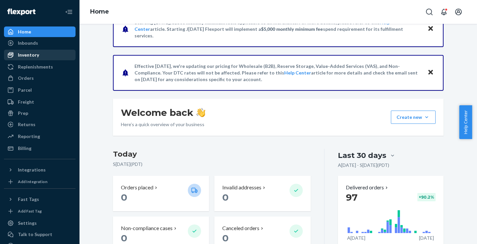 This screenshot has width=477, height=244. Describe the element at coordinates (262, 194) in the screenshot. I see `button: Invalid addresses 0` at that location.